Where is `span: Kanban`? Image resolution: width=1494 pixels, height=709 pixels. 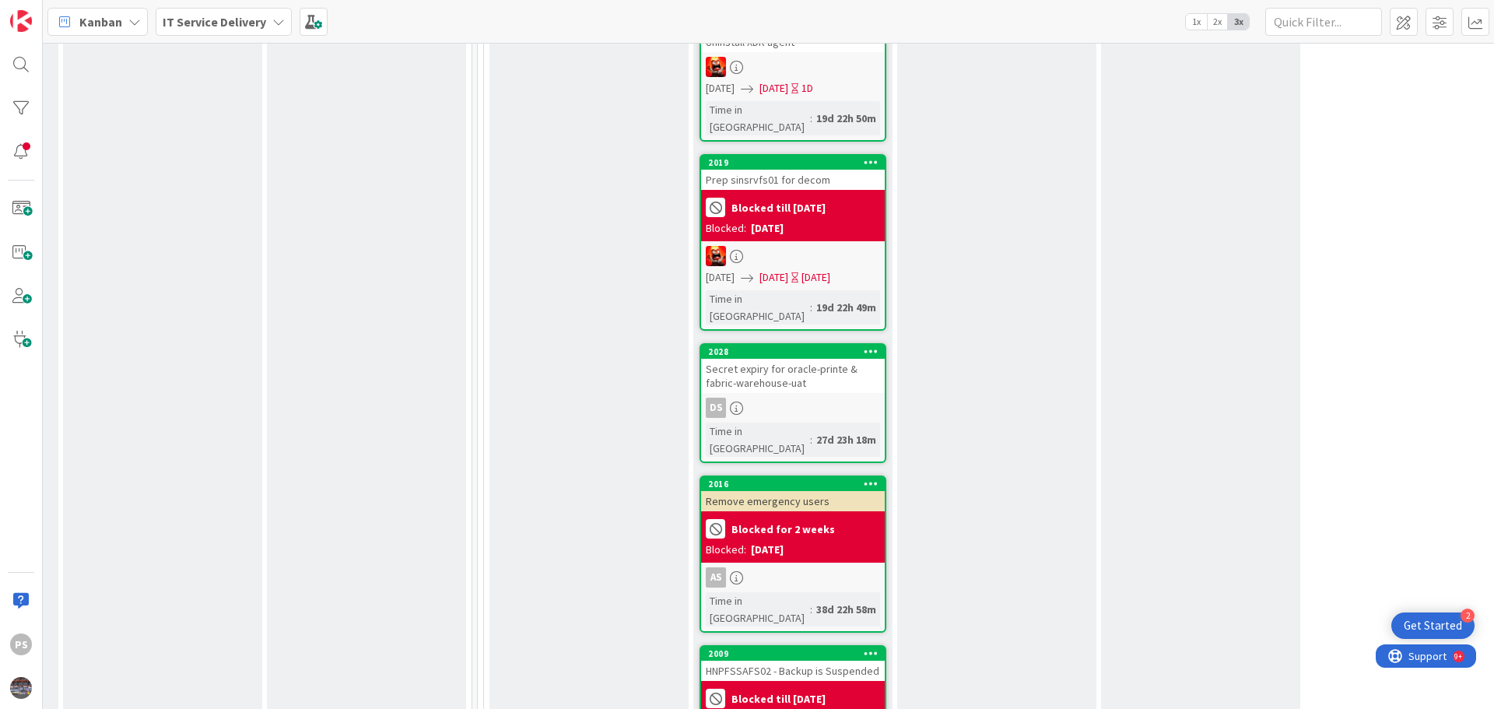 span: Kanban is located at coordinates (100, 22).